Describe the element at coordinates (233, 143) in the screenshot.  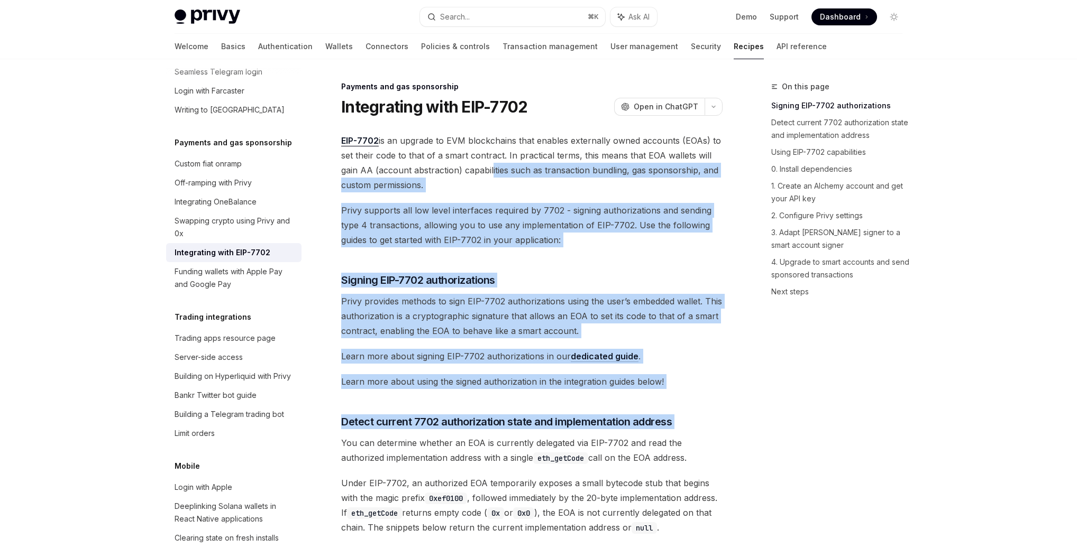
I see `h5: Payments and gas sponsorship` at that location.